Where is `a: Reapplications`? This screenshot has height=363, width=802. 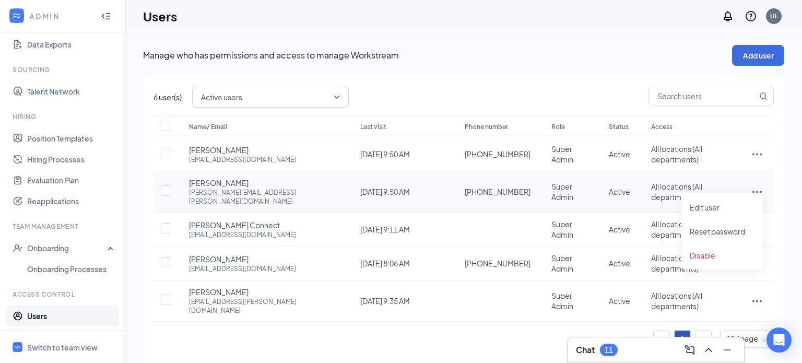 a: Reapplications is located at coordinates (71, 201).